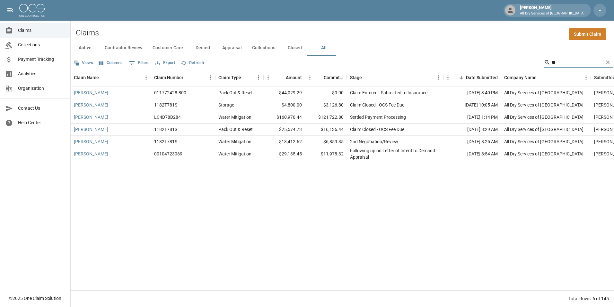  Describe the element at coordinates (32, 10) in the screenshot. I see `img: ocs-logo-white-transparent.png` at that location.